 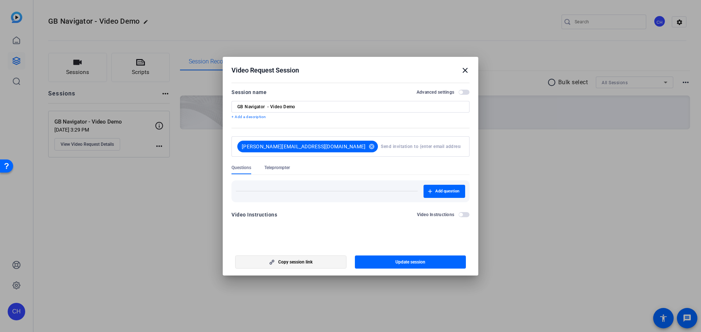 I want to click on div: Video Instructions, so click(x=254, y=215).